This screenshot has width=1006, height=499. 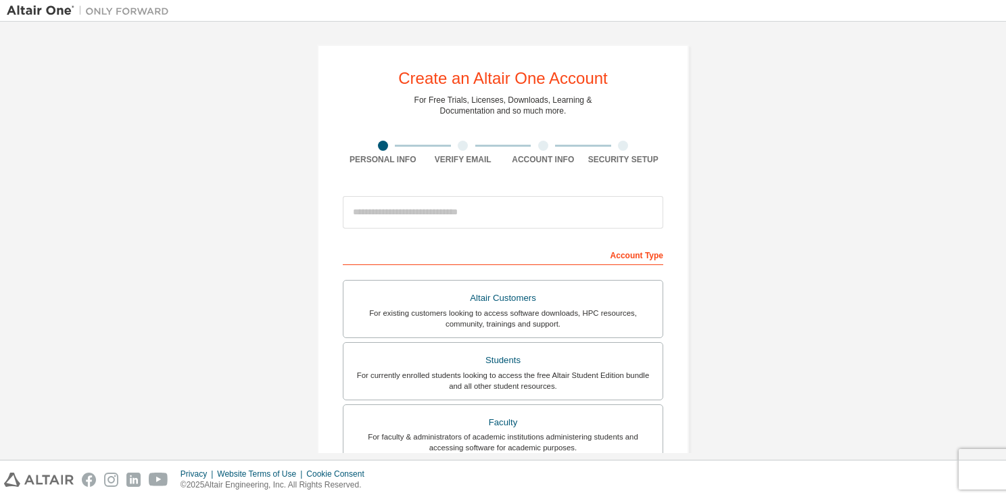 I want to click on div: Security Setup, so click(x=623, y=160).